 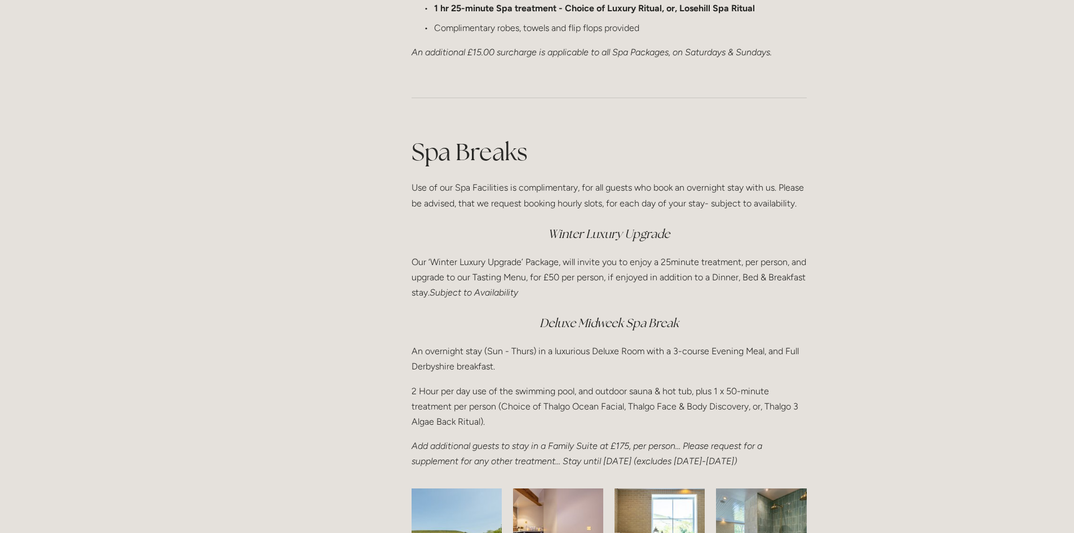 What do you see at coordinates (609, 277) in the screenshot?
I see `p: Our ‘Winter Luxury Upgrade’ Package, will invite you to enjoy a 25minute treatment, per person, a...` at bounding box center [609, 277].